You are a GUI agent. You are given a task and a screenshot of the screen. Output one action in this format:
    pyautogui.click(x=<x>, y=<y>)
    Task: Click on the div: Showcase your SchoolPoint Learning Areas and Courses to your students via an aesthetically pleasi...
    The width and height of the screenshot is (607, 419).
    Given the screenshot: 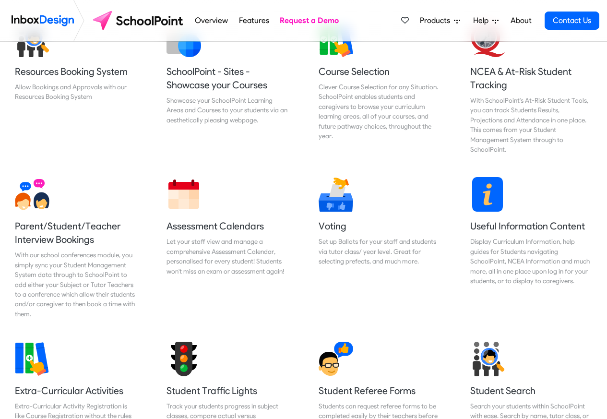 What is the action you would take?
    pyautogui.click(x=228, y=110)
    